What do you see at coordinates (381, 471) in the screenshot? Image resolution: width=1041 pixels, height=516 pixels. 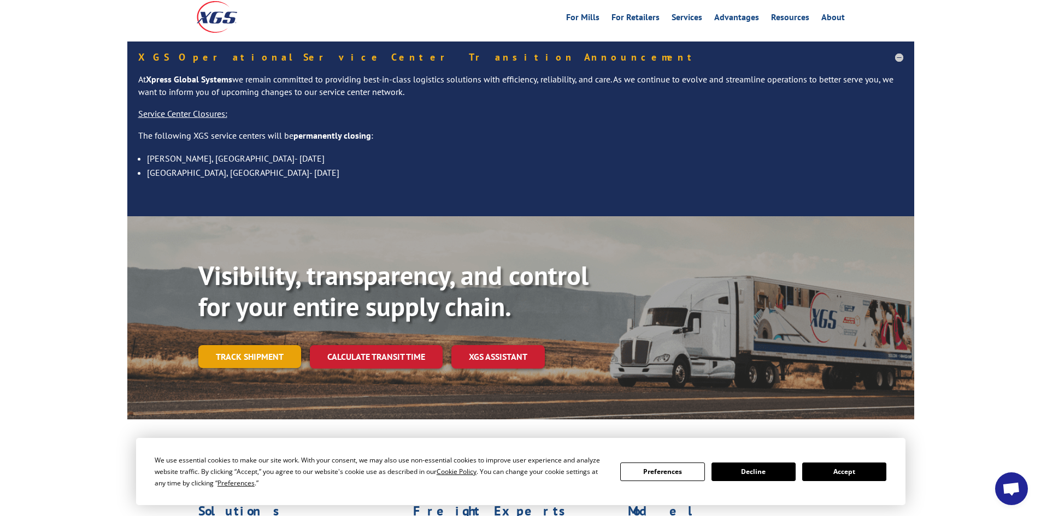 I see `div: We use essential cookies to make our site work. With your consent, we may also use non-essential ...` at bounding box center [381, 471].